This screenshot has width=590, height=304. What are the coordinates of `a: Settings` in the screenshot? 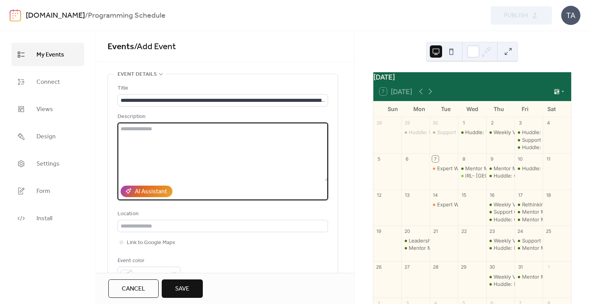 It's located at (48, 163).